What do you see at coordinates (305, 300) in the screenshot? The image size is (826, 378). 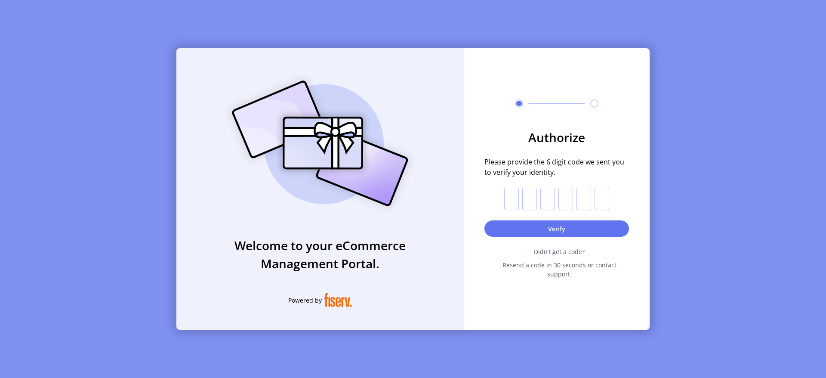 I see `span: Powered by` at bounding box center [305, 300].